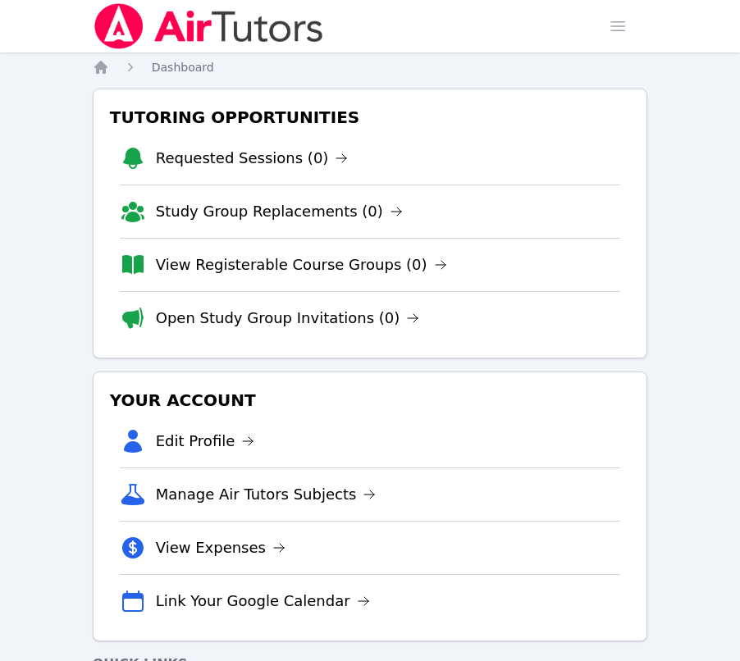 The height and width of the screenshot is (661, 740). What do you see at coordinates (183, 67) in the screenshot?
I see `a: Dashboard` at bounding box center [183, 67].